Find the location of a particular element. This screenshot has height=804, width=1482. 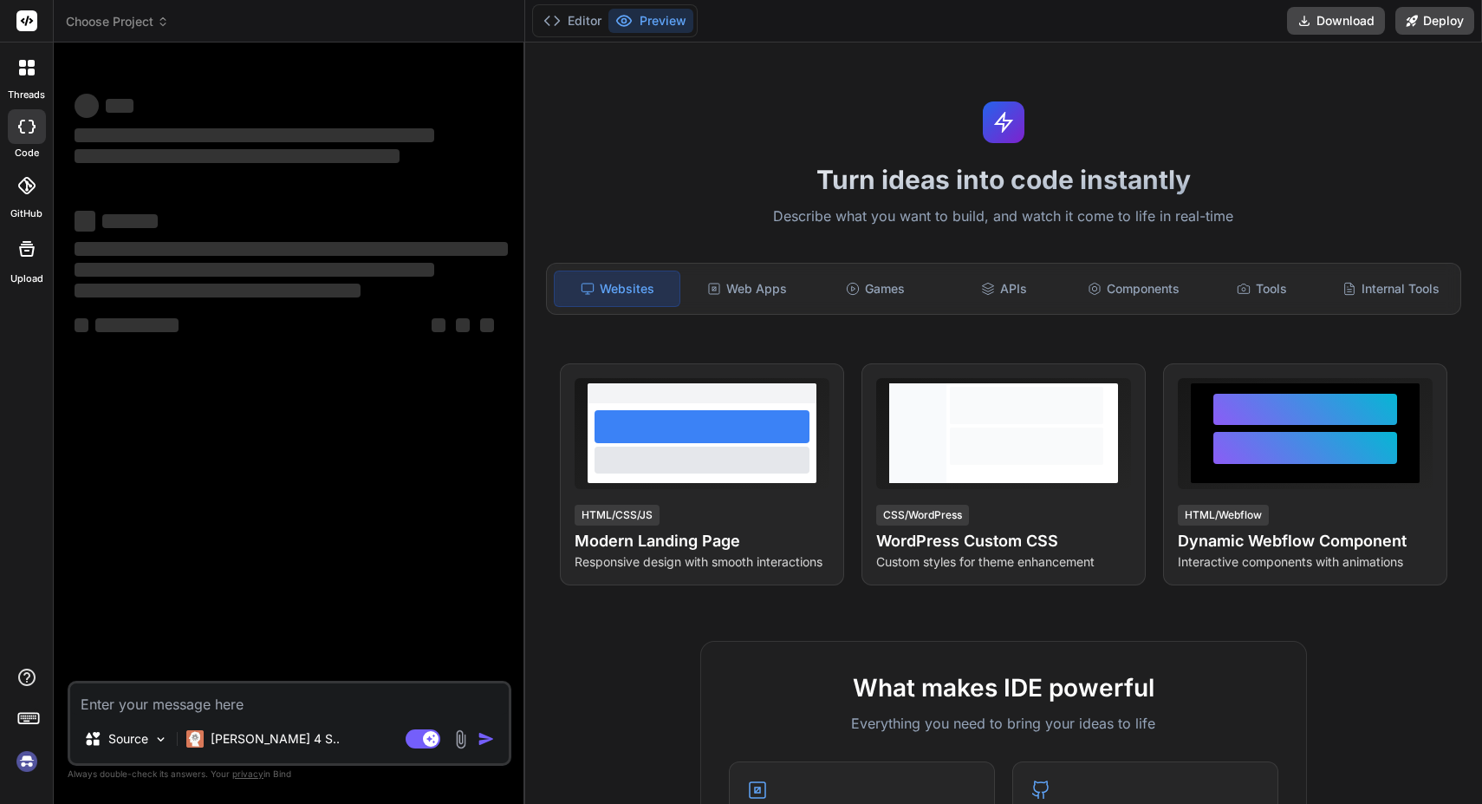

button: Deploy is located at coordinates (1435, 21).